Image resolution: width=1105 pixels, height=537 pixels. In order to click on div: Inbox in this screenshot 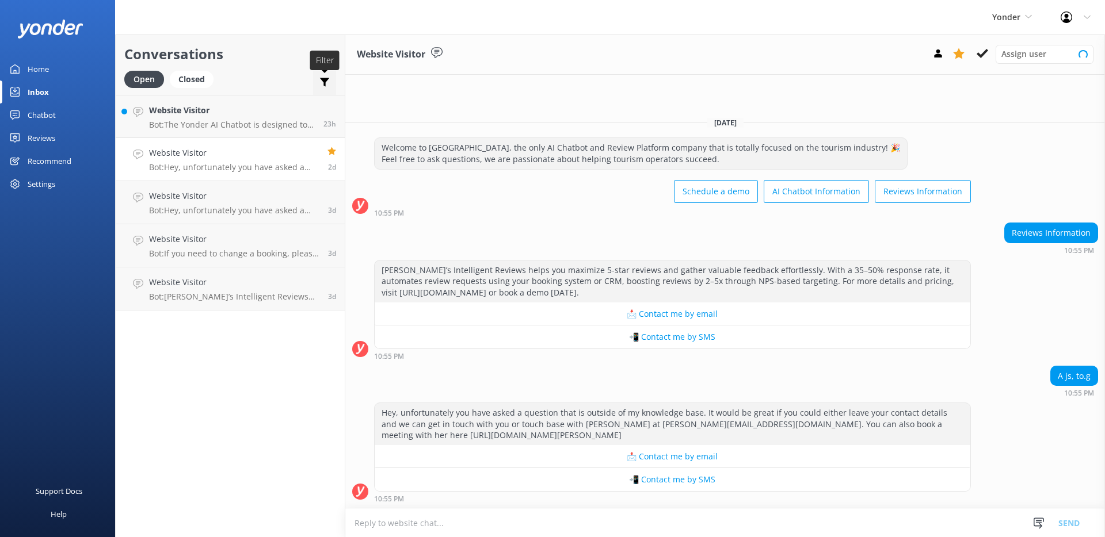, I will do `click(38, 92)`.